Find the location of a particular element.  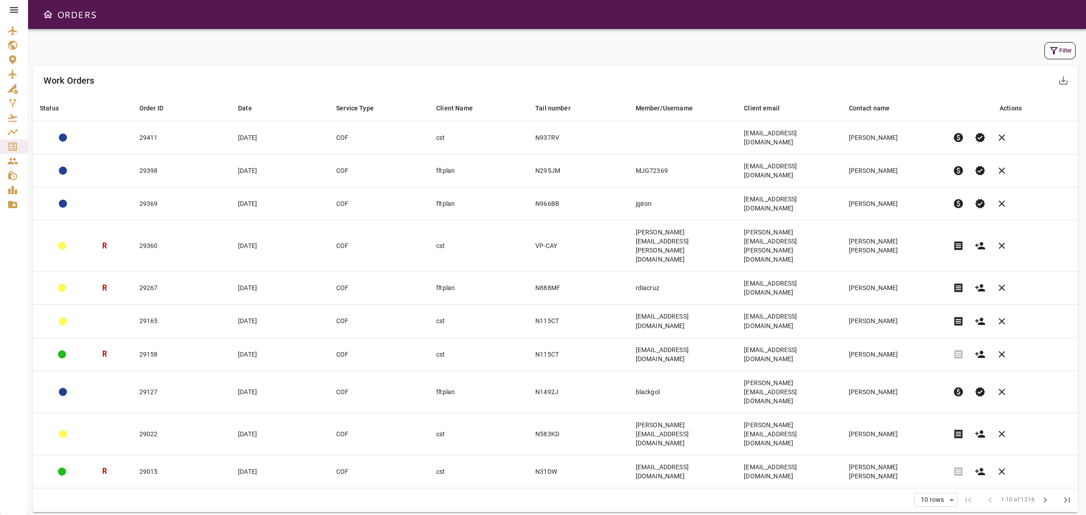

td: VP-CAY is located at coordinates (578, 246).